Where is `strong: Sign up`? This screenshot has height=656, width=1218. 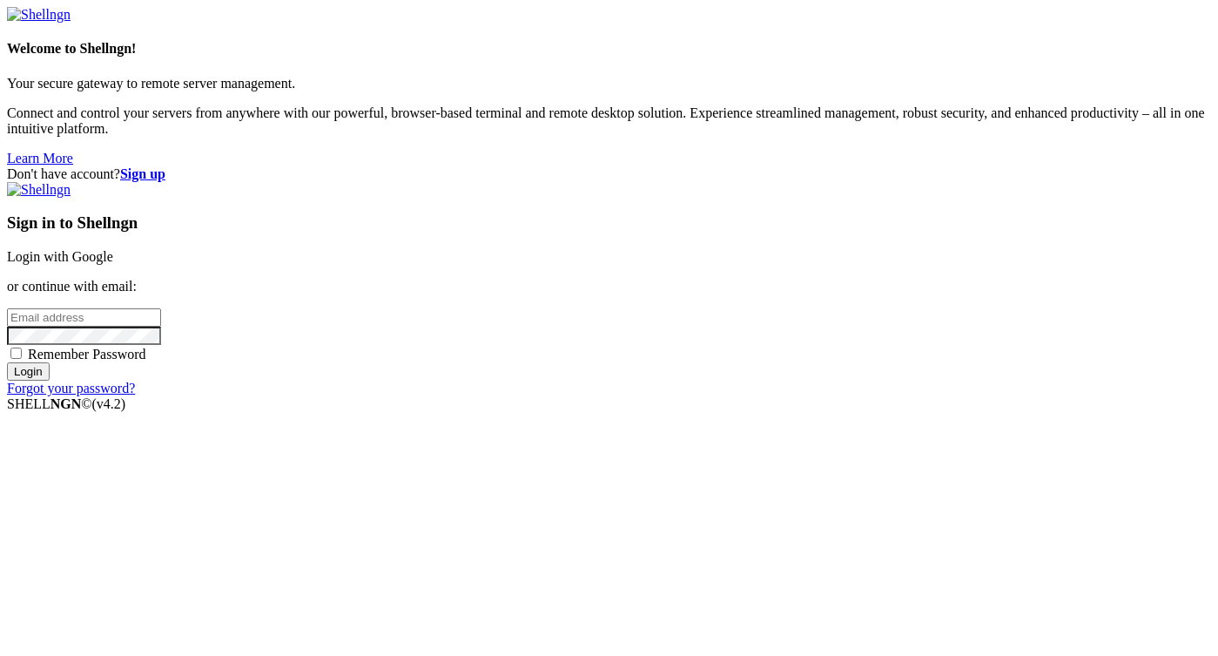
strong: Sign up is located at coordinates (143, 173).